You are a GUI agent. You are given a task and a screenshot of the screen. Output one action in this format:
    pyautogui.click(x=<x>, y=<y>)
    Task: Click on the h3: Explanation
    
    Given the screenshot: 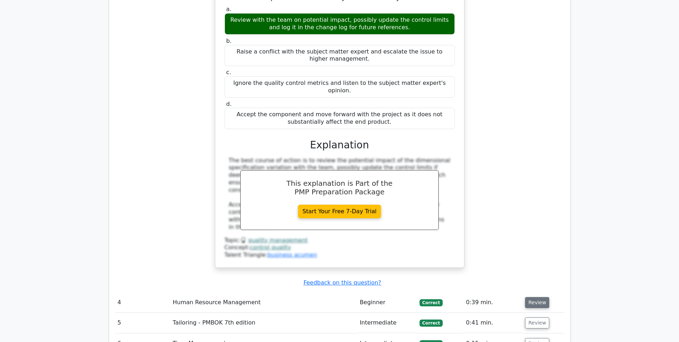 What is the action you would take?
    pyautogui.click(x=340, y=145)
    